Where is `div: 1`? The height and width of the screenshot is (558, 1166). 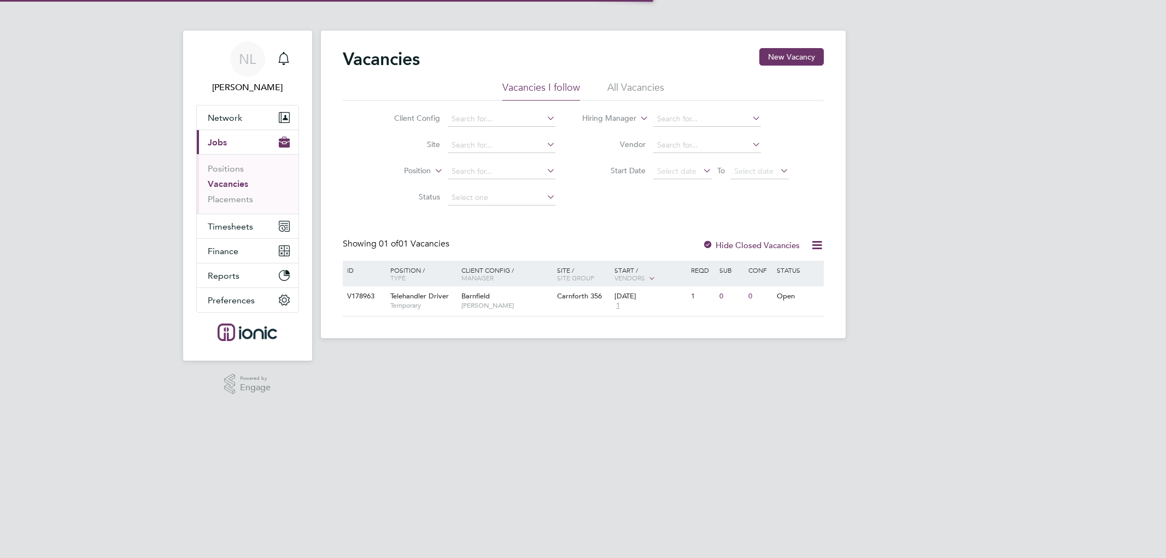
div: 1 is located at coordinates (702, 296).